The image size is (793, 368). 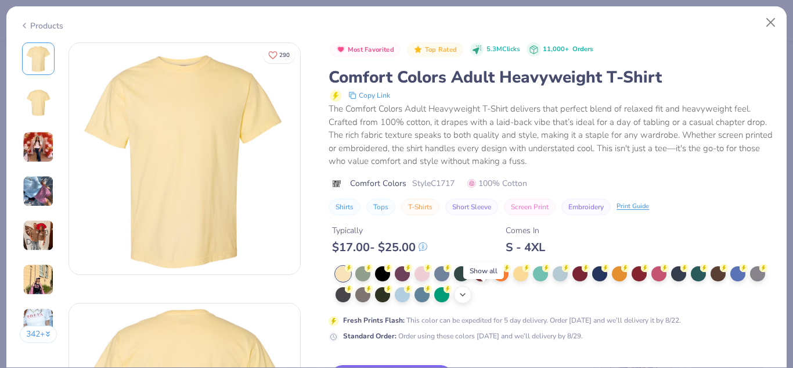 I want to click on button: Shirts, so click(x=344, y=207).